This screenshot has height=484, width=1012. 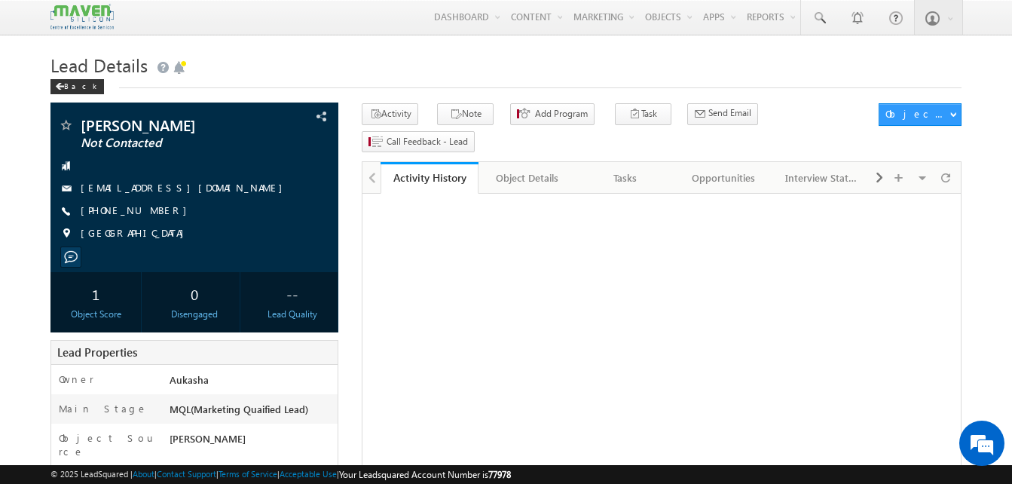 I want to click on a: Contact Support, so click(x=186, y=473).